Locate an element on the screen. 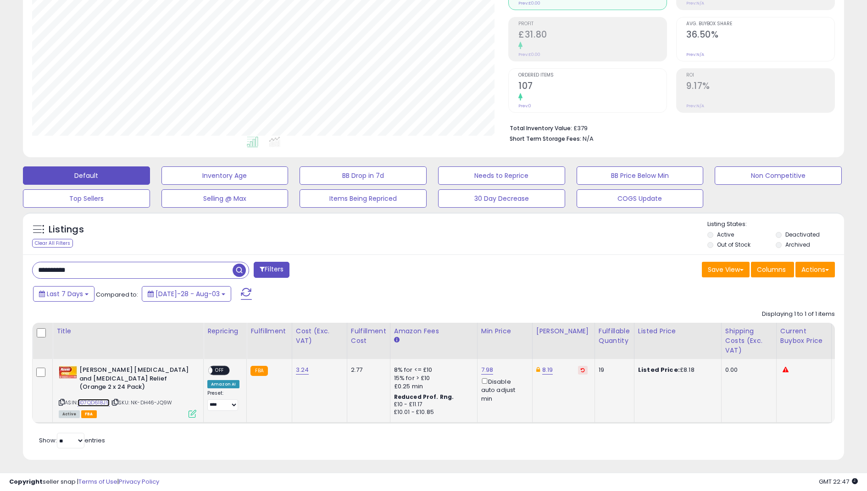 The image size is (867, 491). h2: 36.50% is located at coordinates (760, 35).